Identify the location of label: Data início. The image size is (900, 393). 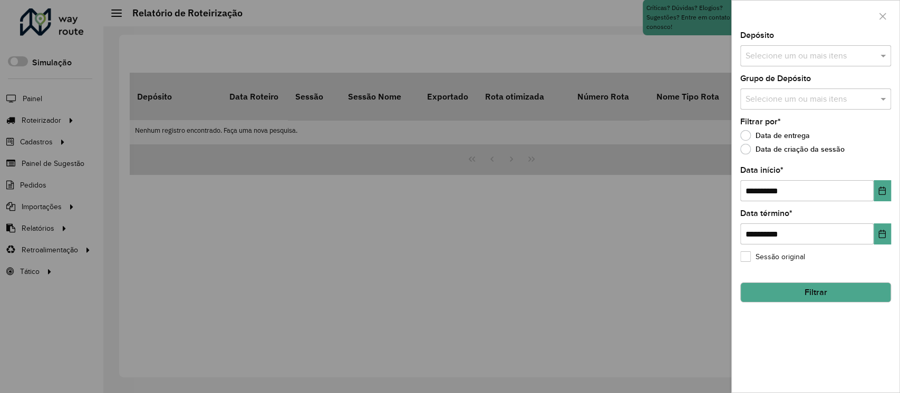
(762, 170).